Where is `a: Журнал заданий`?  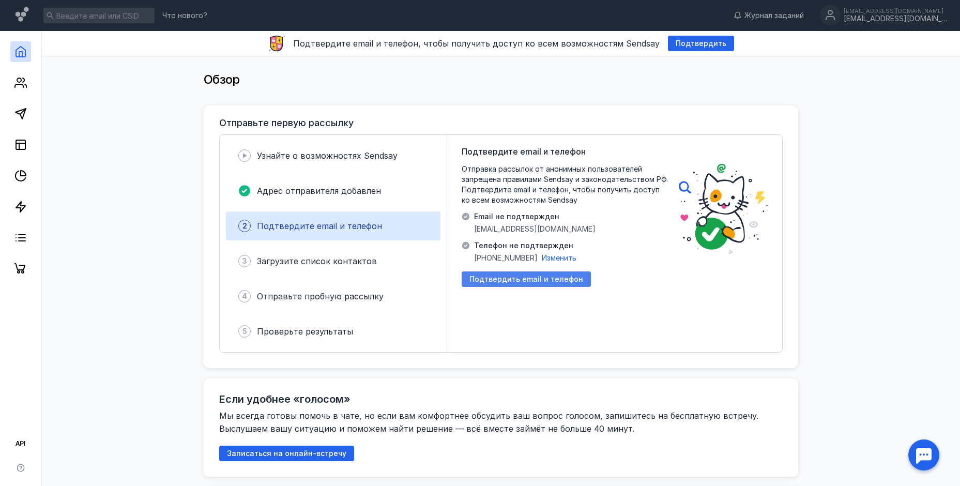 a: Журнал заданий is located at coordinates (769, 16).